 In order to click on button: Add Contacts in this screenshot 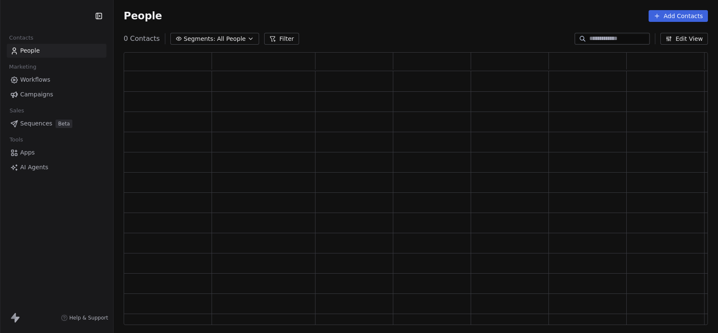, I will do `click(678, 16)`.